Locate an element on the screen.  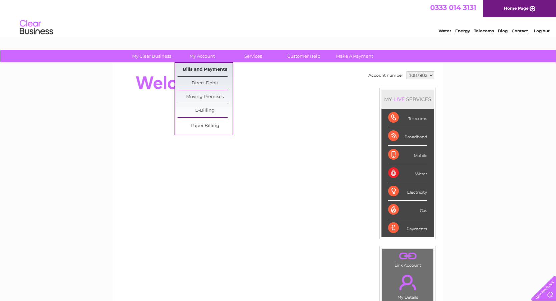
a: Blog is located at coordinates (502, 31).